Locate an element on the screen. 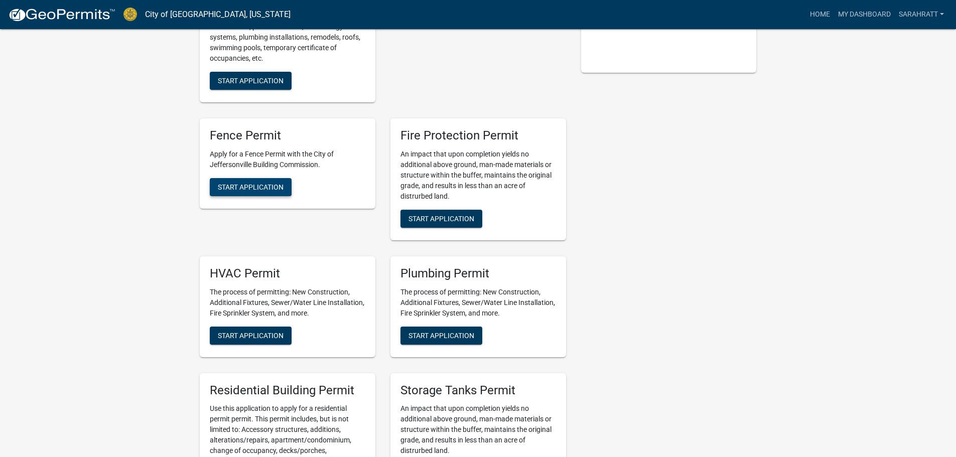 The image size is (956, 457). img: City of Jeffersonville, Indiana is located at coordinates (130, 14).